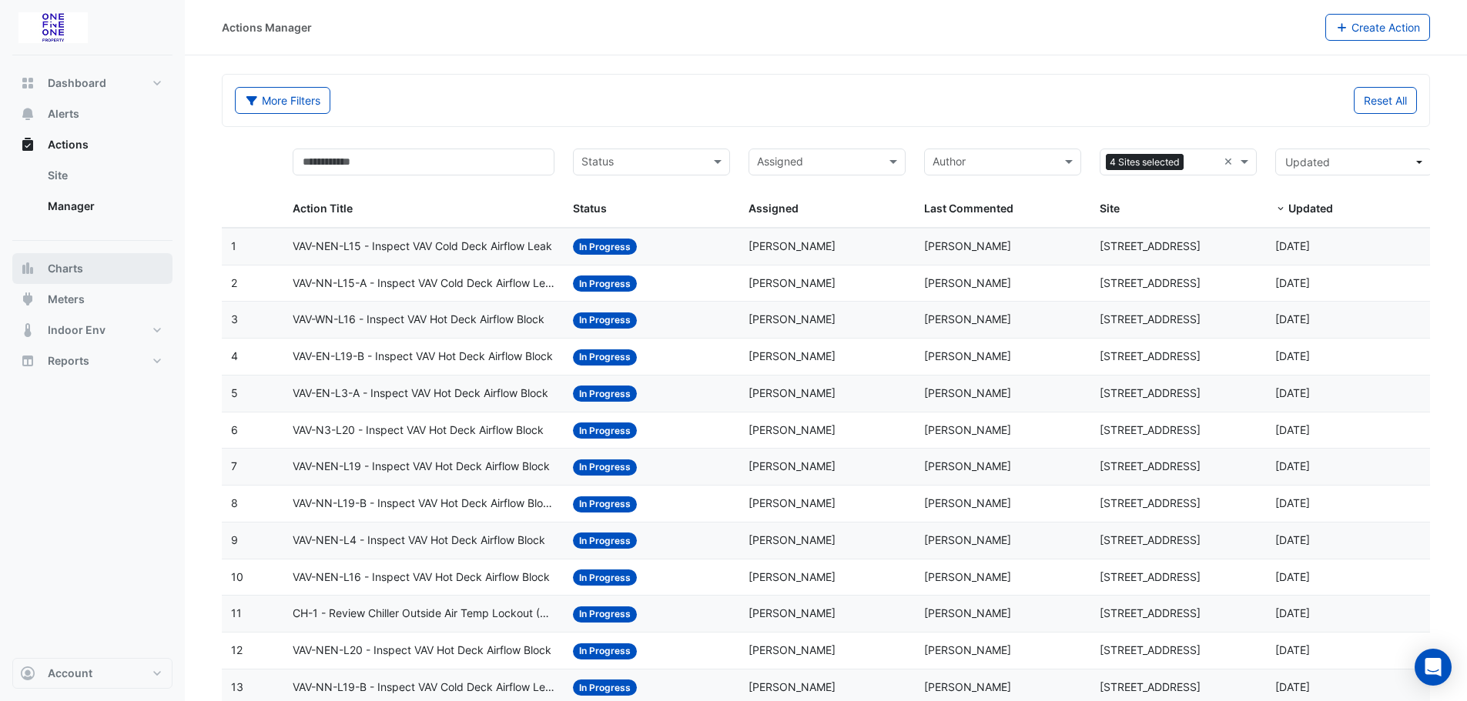 Image resolution: width=1467 pixels, height=701 pixels. What do you see at coordinates (283, 100) in the screenshot?
I see `button: More Filters` at bounding box center [283, 100].